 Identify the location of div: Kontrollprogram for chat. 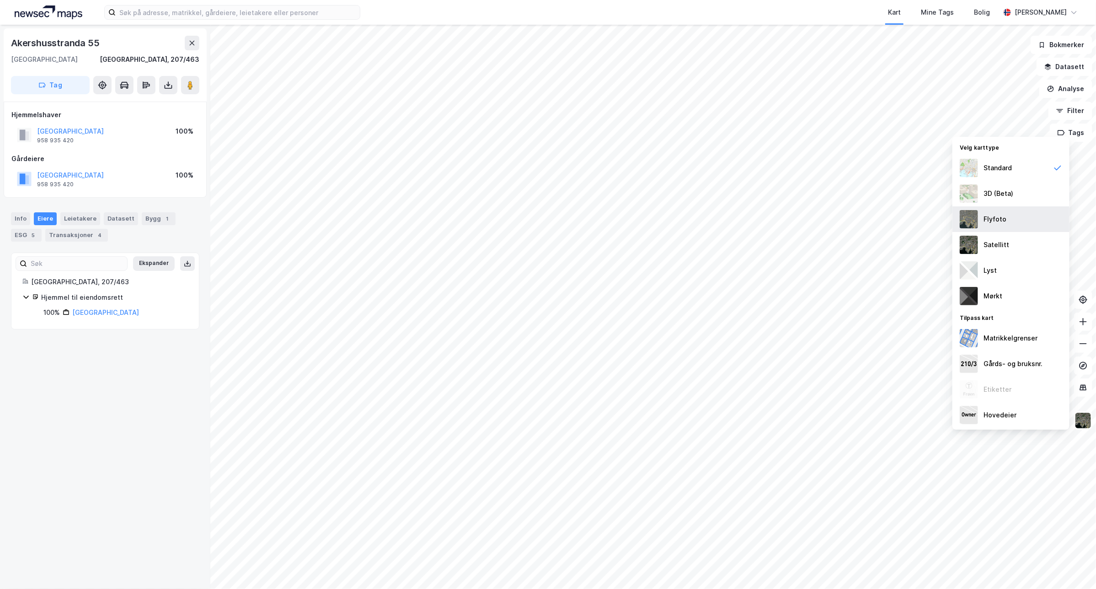
(1073, 567).